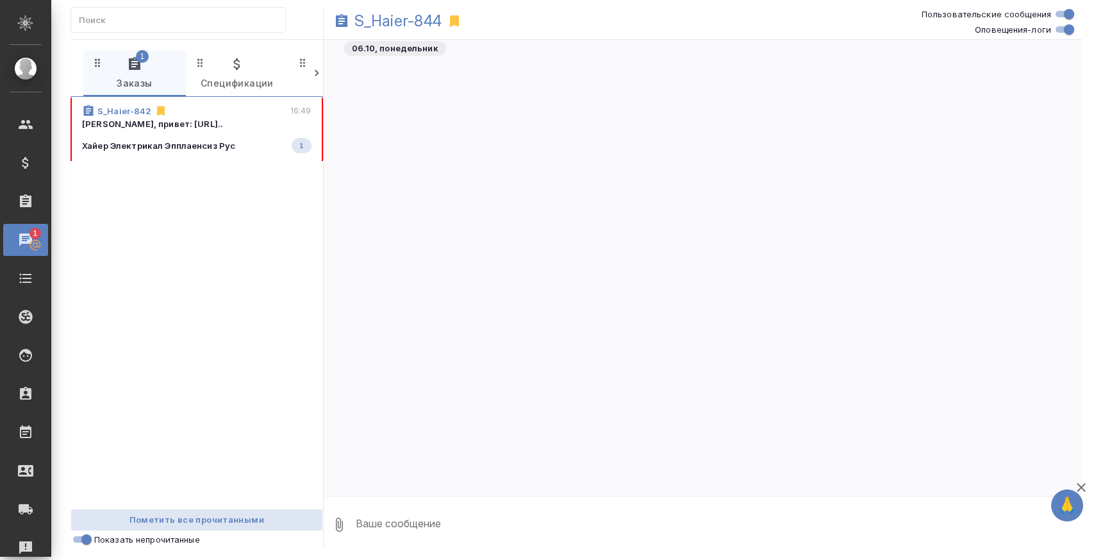  What do you see at coordinates (398, 21) in the screenshot?
I see `a: S_Haier-844` at bounding box center [398, 21].